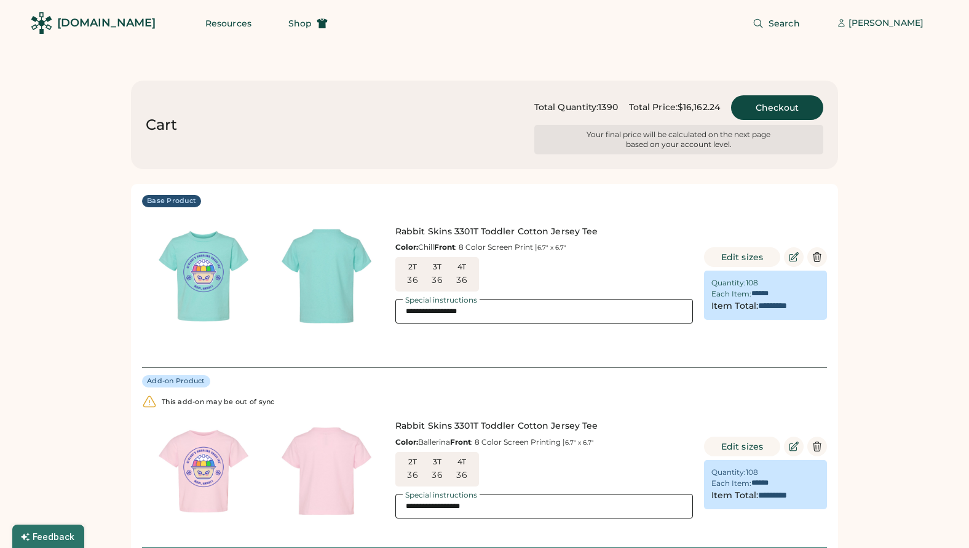 Image resolution: width=969 pixels, height=548 pixels. What do you see at coordinates (161, 125) in the screenshot?
I see `div: Cart` at bounding box center [161, 125].